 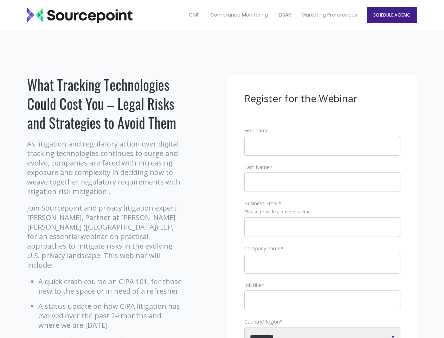 I want to click on span: Job title, so click(x=253, y=285).